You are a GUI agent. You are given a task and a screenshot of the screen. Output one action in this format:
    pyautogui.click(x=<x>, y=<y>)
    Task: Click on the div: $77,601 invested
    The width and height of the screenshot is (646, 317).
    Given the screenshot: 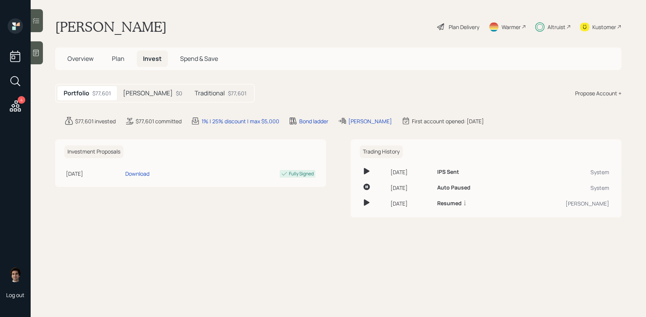 What is the action you would take?
    pyautogui.click(x=95, y=121)
    